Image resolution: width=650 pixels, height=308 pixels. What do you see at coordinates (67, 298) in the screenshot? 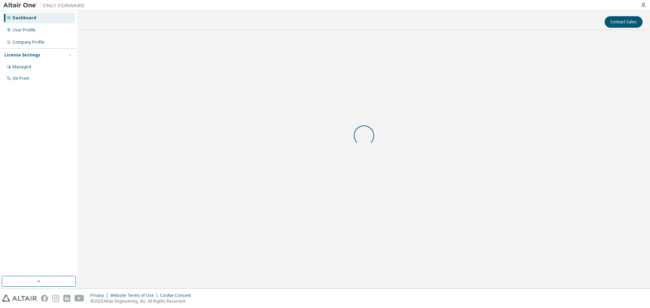
I see `img: linkedin.svg` at bounding box center [67, 298].